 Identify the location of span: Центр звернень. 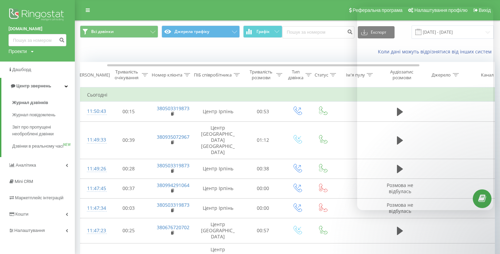
(34, 86).